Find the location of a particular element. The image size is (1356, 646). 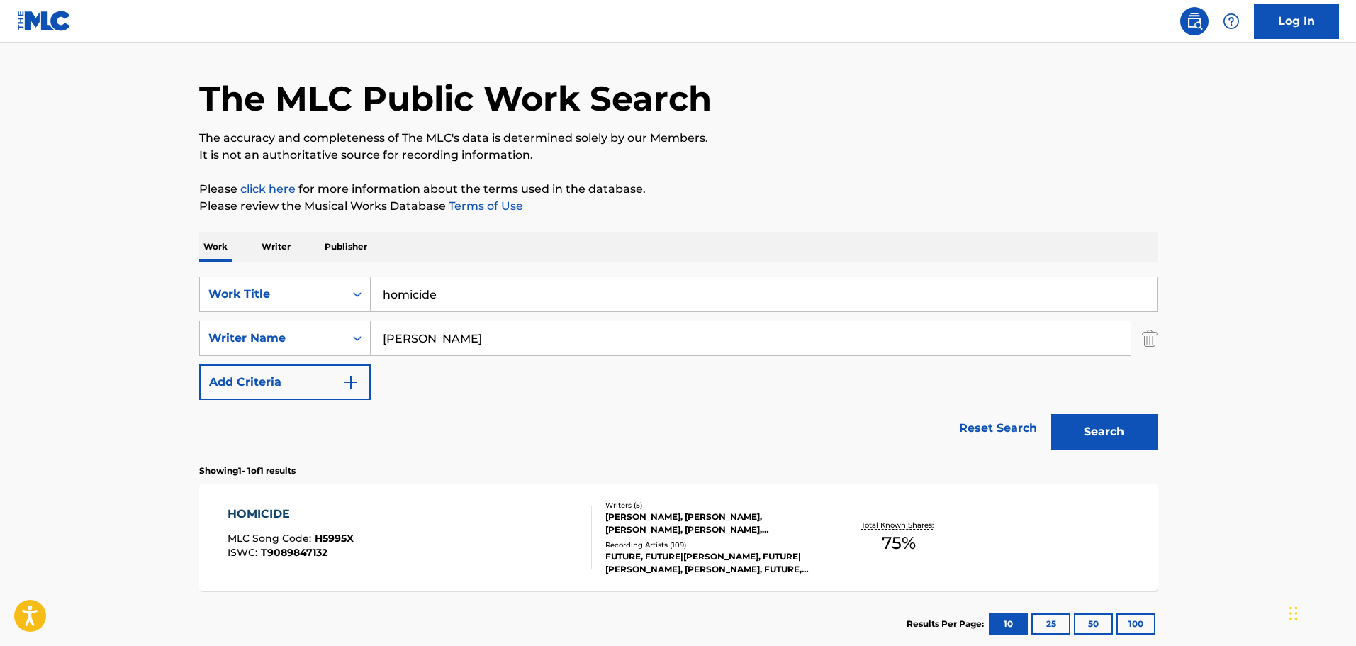

div: Writers ( 5 ) is located at coordinates (712, 505).